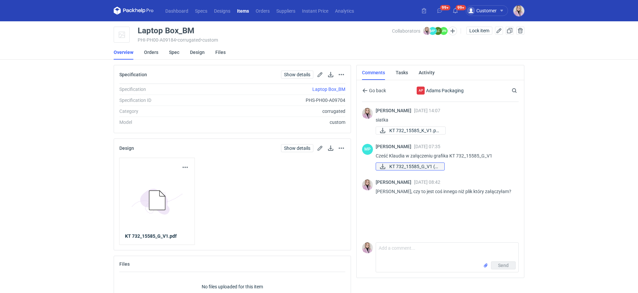  What do you see at coordinates (222, 11) in the screenshot?
I see `a: Designs` at bounding box center [222, 11].